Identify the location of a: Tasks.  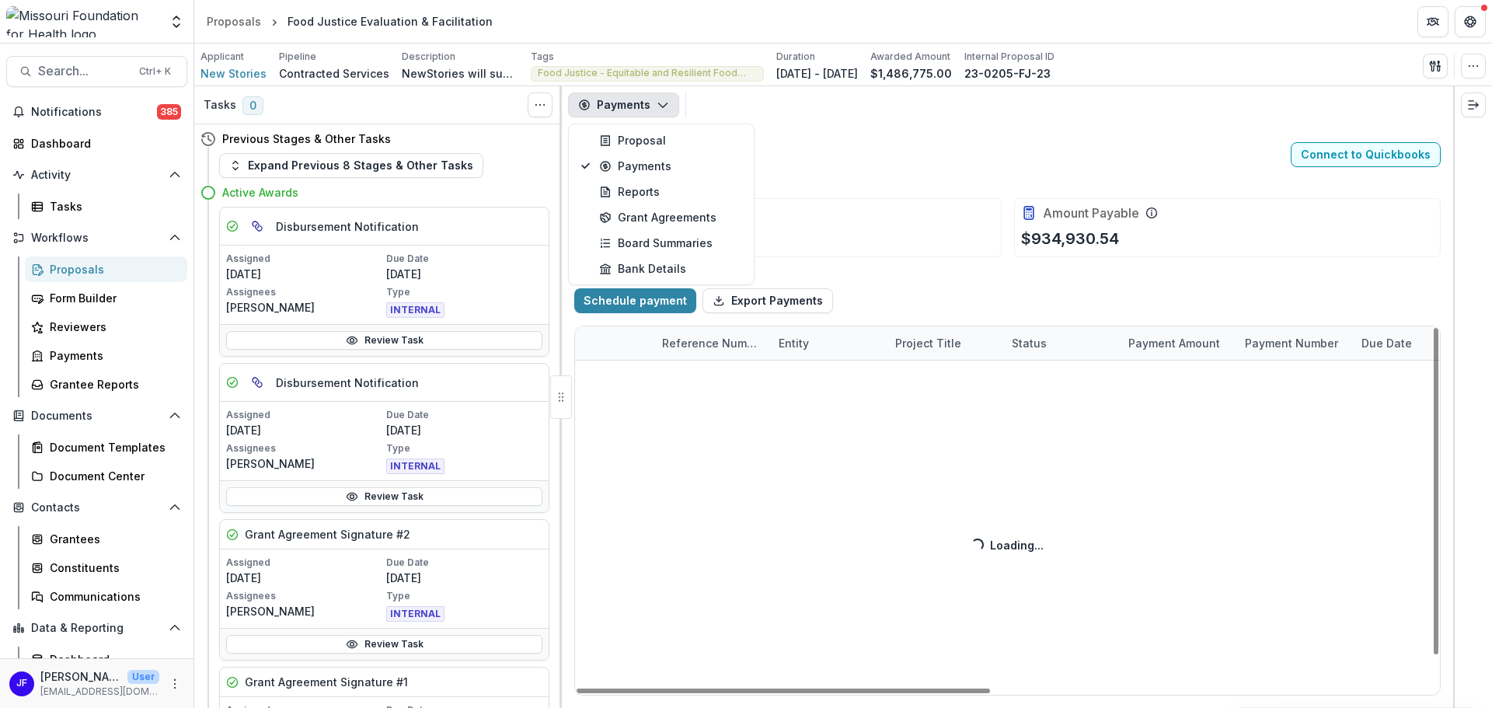
(106, 206).